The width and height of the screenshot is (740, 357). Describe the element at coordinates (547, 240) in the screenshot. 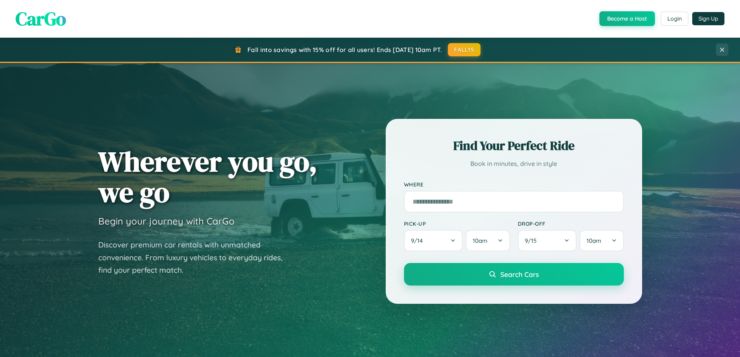

I see `button: 9/15` at that location.